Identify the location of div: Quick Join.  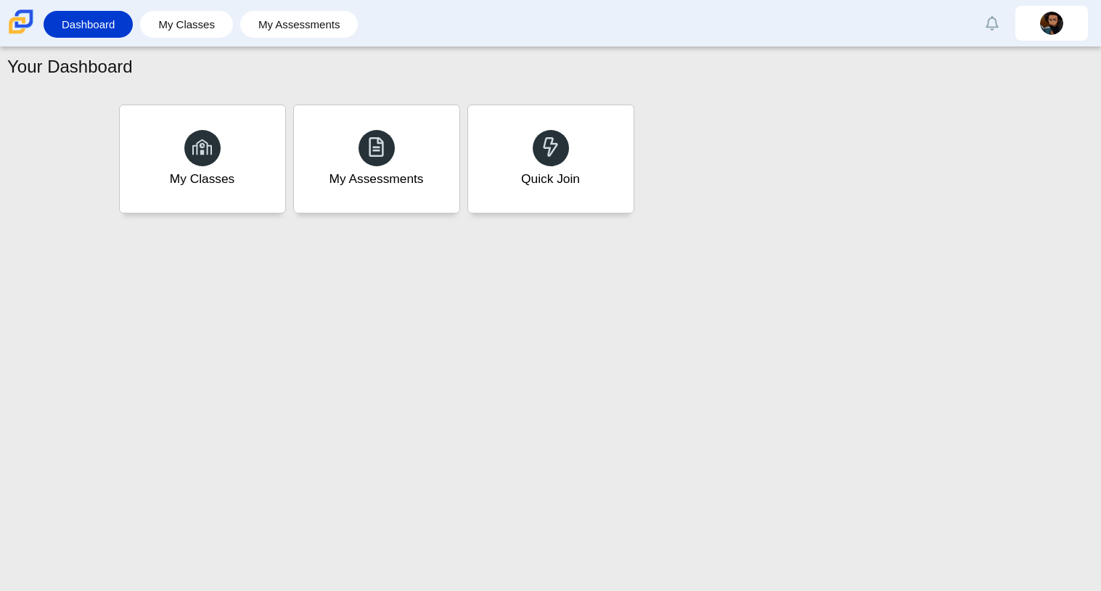
(550, 179).